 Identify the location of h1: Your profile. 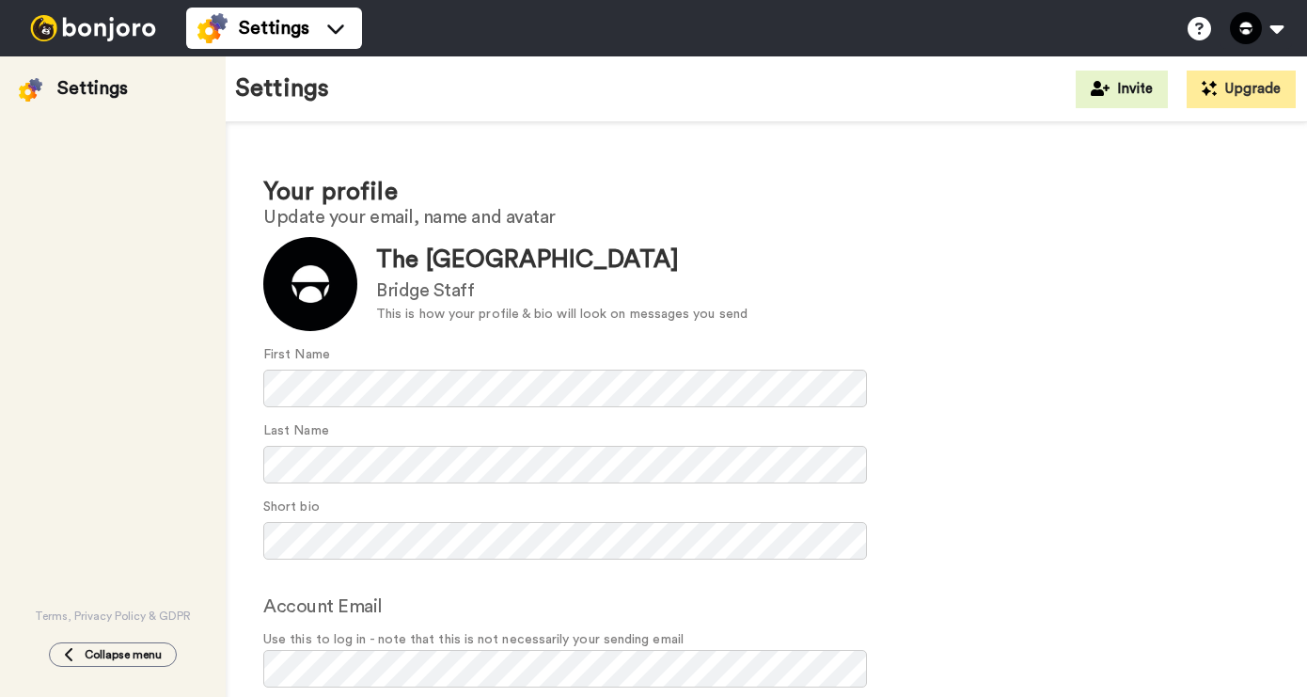
(766, 192).